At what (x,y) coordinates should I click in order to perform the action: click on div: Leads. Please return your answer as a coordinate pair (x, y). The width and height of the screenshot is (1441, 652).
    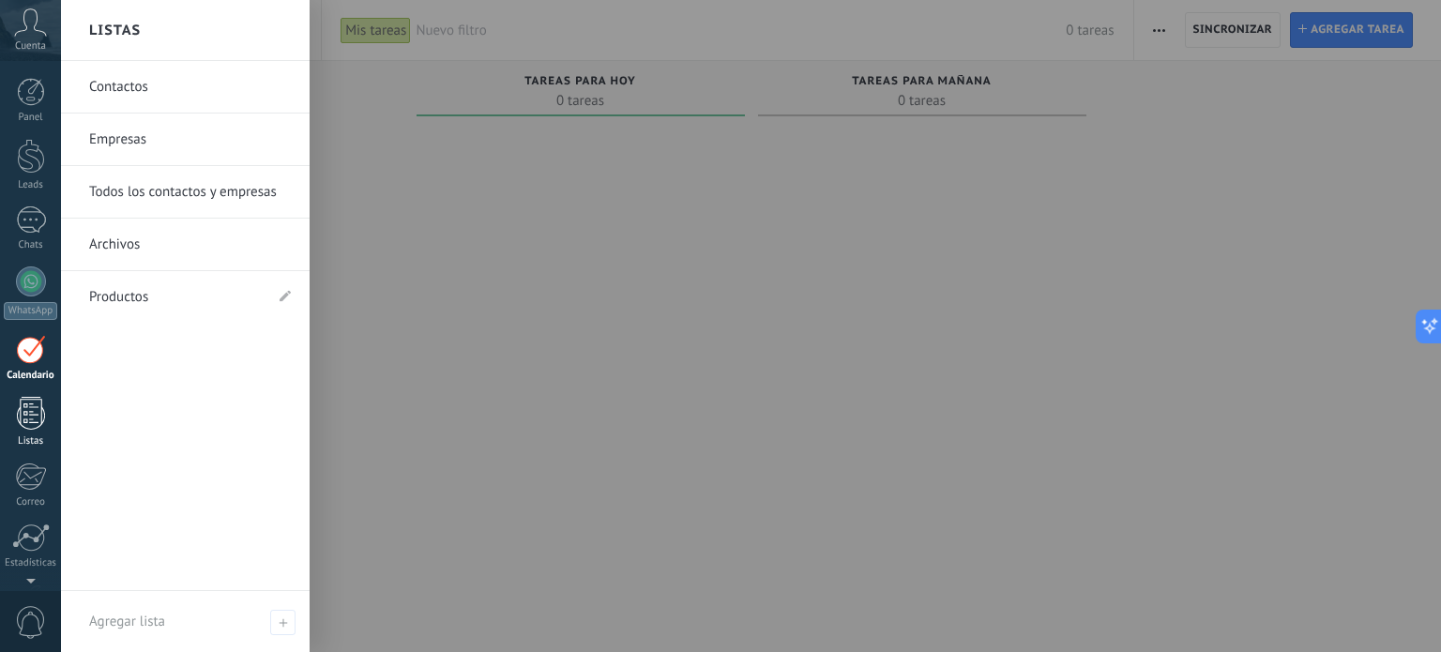
    Looking at the image, I should click on (31, 185).